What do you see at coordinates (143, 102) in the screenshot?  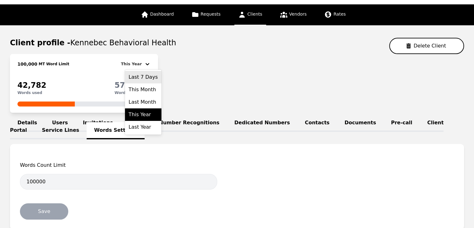 I see `div: Last Month` at bounding box center [143, 102].